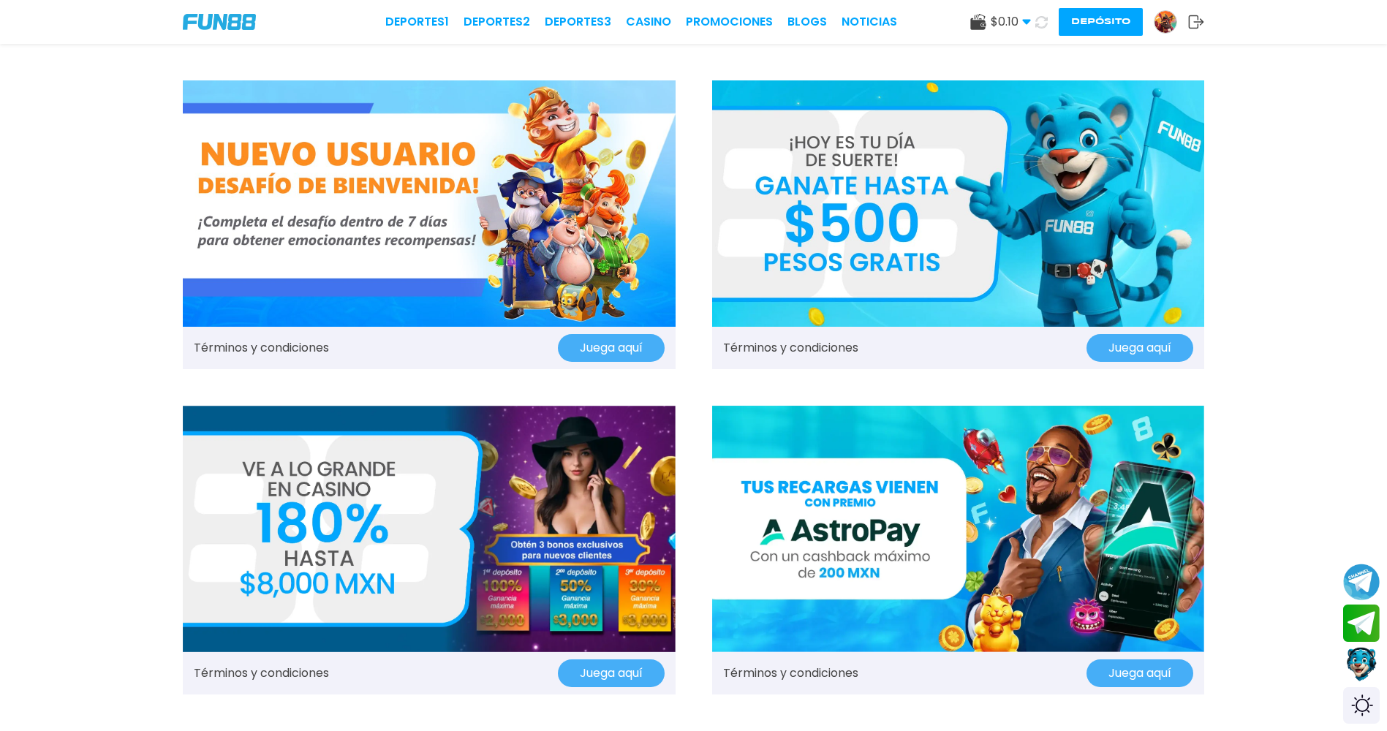 This screenshot has height=731, width=1387. Describe the element at coordinates (1101, 22) in the screenshot. I see `button: Depósito` at that location.